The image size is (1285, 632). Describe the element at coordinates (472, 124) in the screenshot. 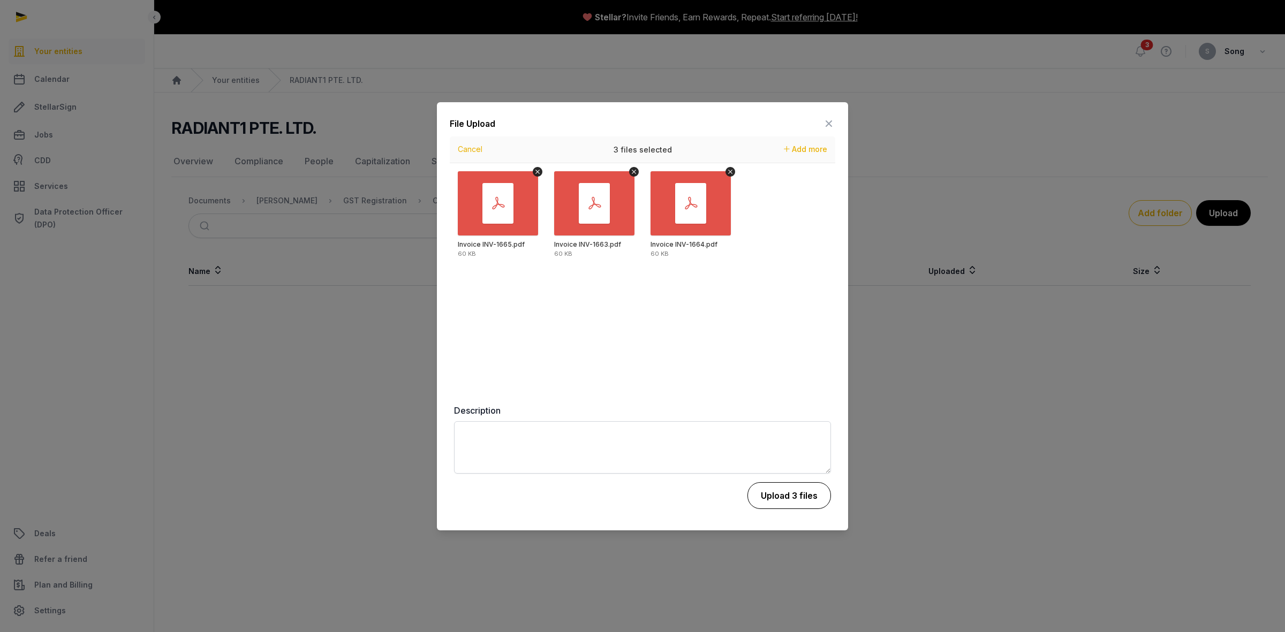

I see `div: File Upload` at that location.